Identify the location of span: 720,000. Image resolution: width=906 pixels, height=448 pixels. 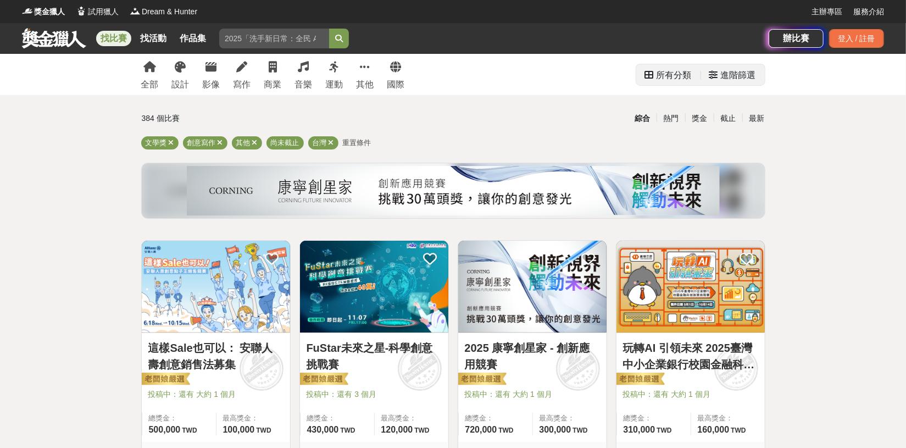
(481, 429).